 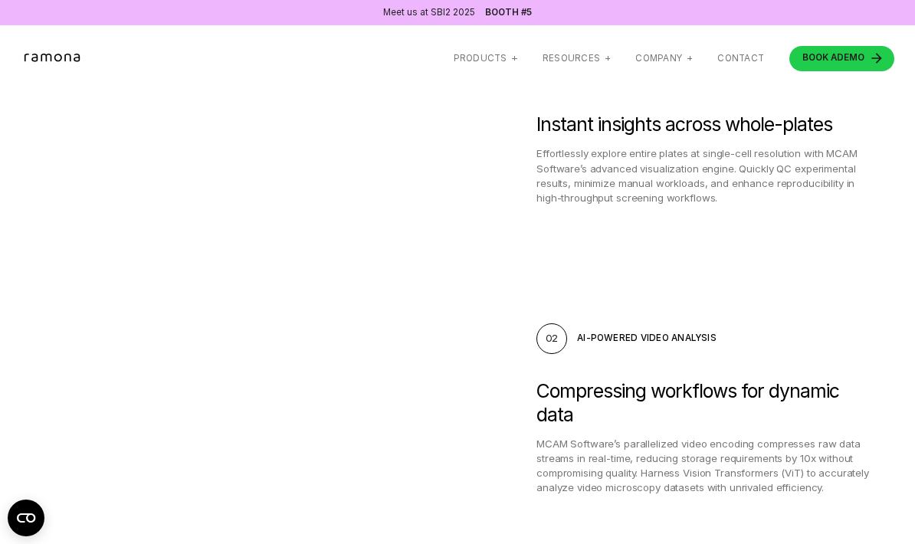 What do you see at coordinates (429, 12) in the screenshot?
I see `div: Meet us at SBI2 2025` at bounding box center [429, 12].